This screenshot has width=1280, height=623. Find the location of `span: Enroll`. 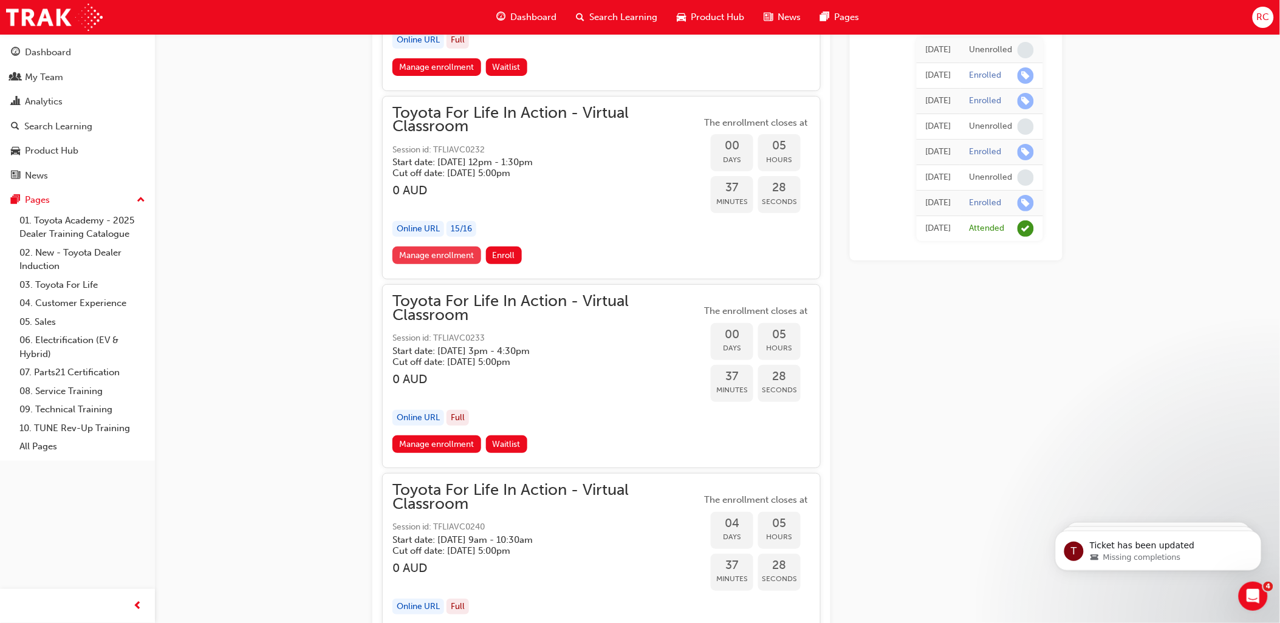

span: Enroll is located at coordinates (503, 255).